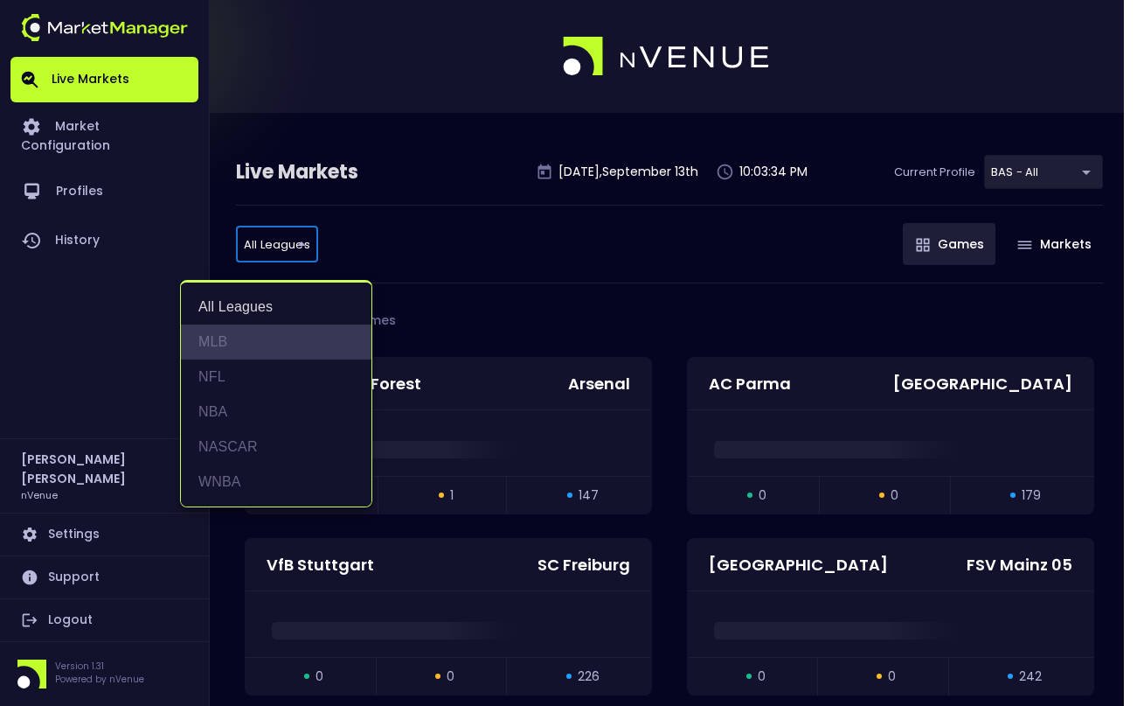 This screenshot has width=1137, height=706. Describe the element at coordinates (276, 447) in the screenshot. I see `li: NASCAR` at that location.